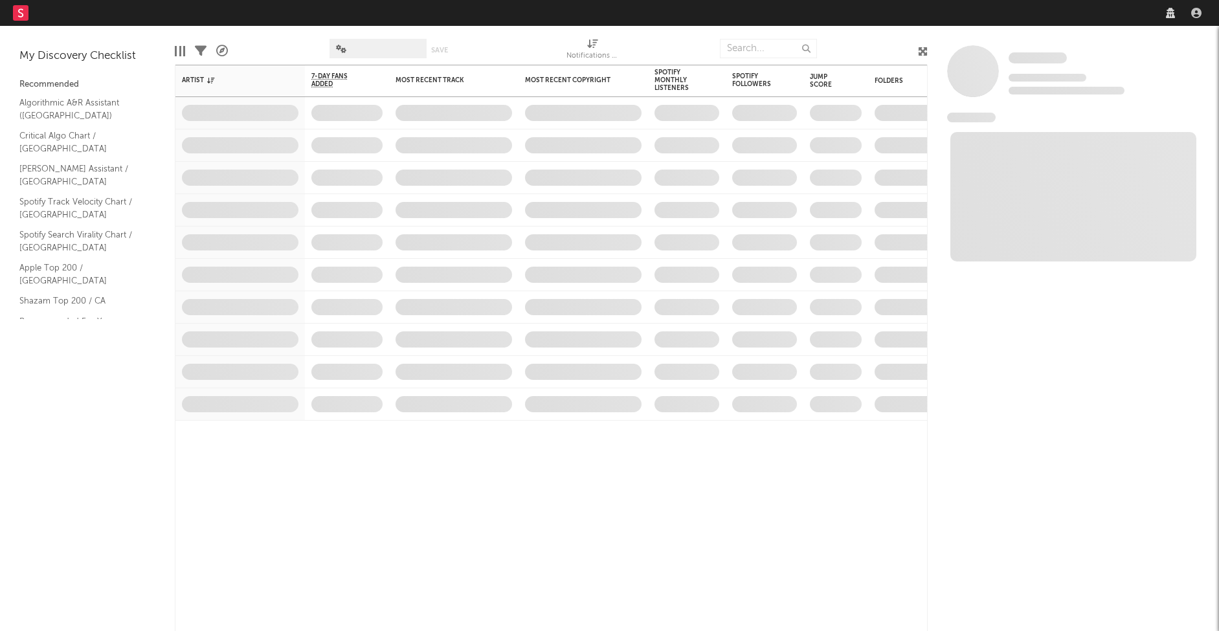  Describe the element at coordinates (755, 80) in the screenshot. I see `div: Spotify Followers` at that location.